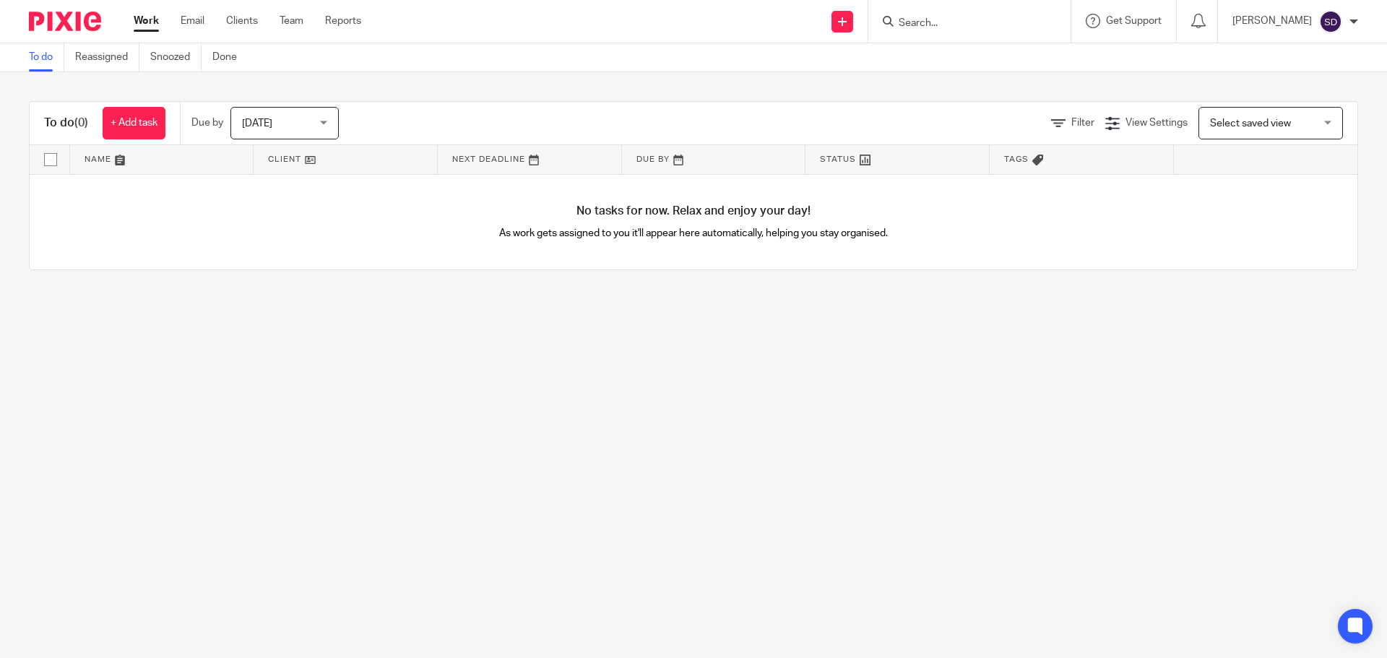 The image size is (1387, 658). I want to click on h4: No tasks for now. Relax and enjoy your day!, so click(693, 211).